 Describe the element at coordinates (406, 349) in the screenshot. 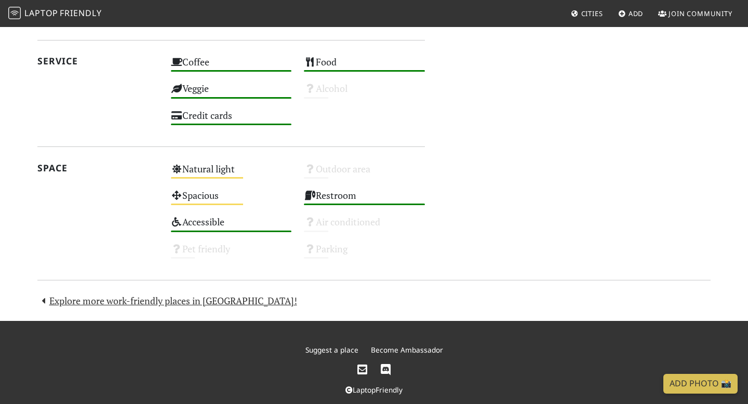

I see `a: Become Ambassador` at that location.